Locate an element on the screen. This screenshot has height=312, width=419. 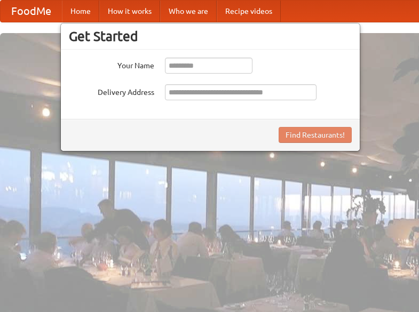
a: How it works is located at coordinates (130, 11).